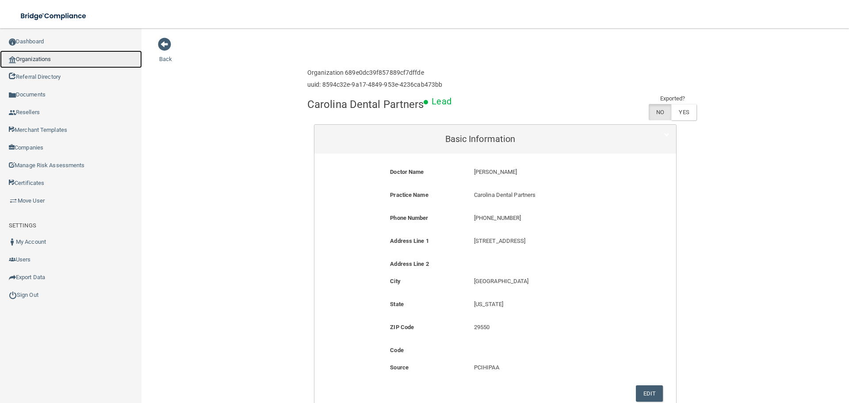 The height and width of the screenshot is (403, 849). What do you see at coordinates (13, 295) in the screenshot?
I see `img: ic_power_dark.7ecde6b1.png` at bounding box center [13, 295].